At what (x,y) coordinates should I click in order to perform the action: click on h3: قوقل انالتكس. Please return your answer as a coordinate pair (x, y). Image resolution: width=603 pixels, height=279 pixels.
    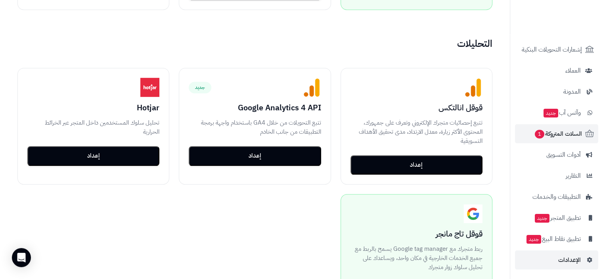
    Looking at the image, I should click on (417, 108).